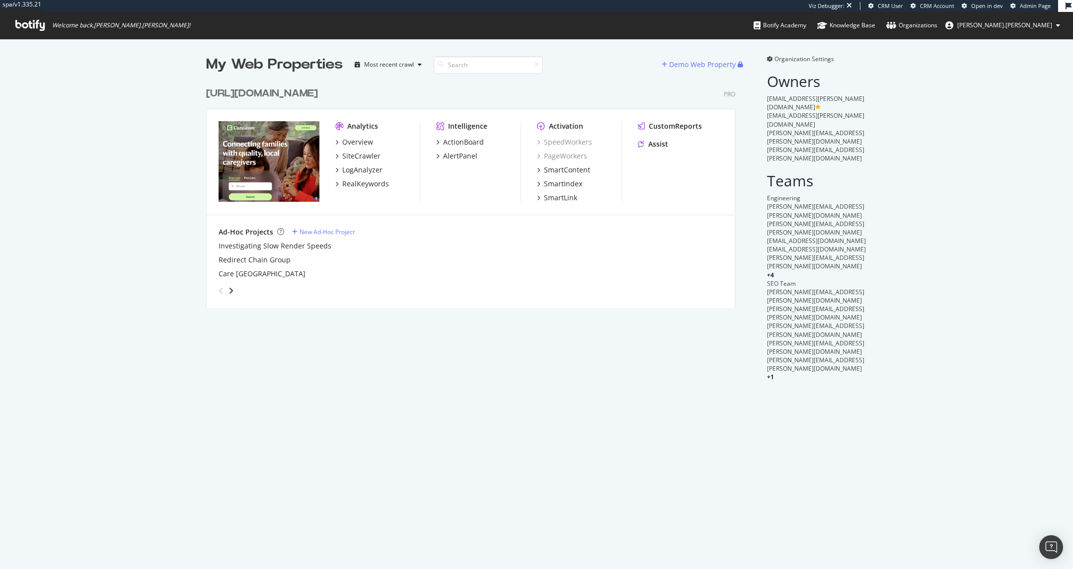 The width and height of the screenshot is (1073, 569). What do you see at coordinates (275, 246) in the screenshot?
I see `div: Investigating Slow Render Speeds` at bounding box center [275, 246].